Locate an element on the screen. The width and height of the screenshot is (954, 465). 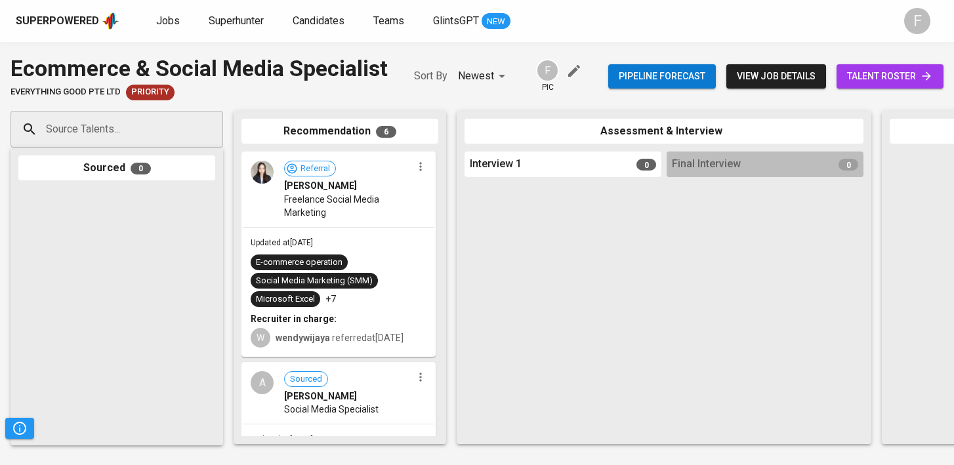
span: Sourced is located at coordinates (306, 379).